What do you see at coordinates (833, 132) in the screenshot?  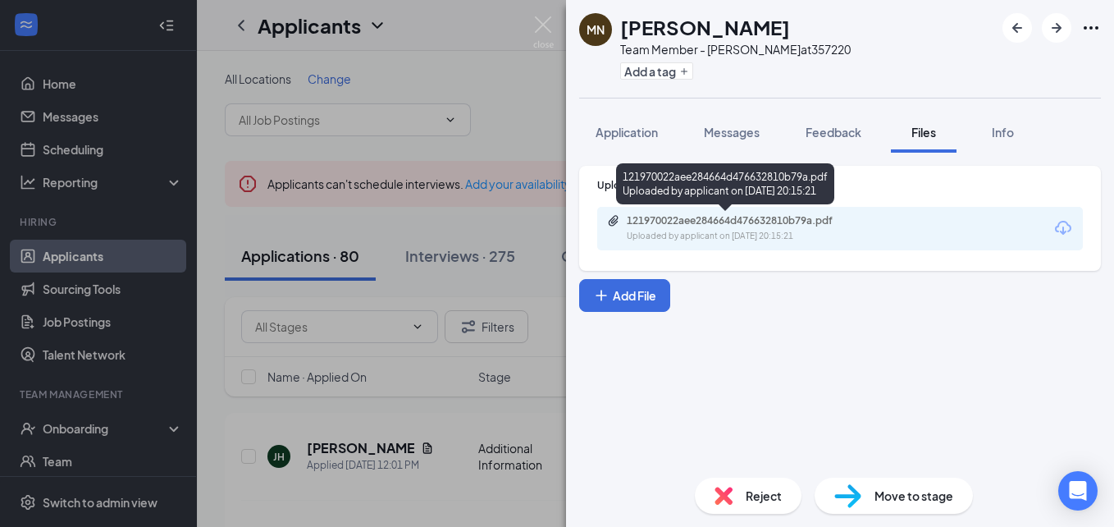 I see `span: Feedback` at bounding box center [833, 132].